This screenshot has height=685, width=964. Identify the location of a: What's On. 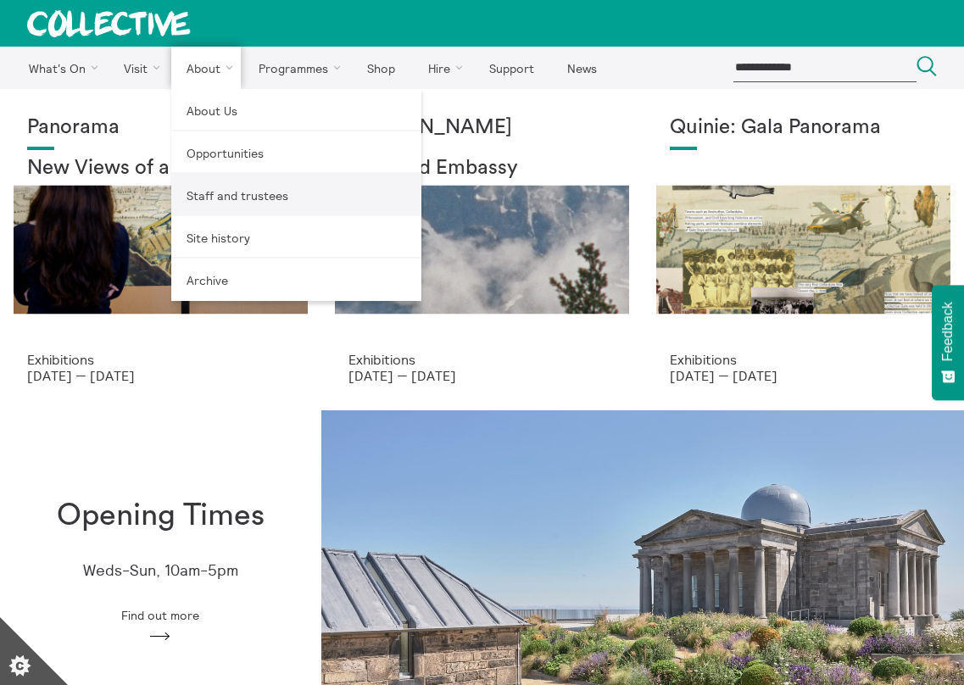
(59, 68).